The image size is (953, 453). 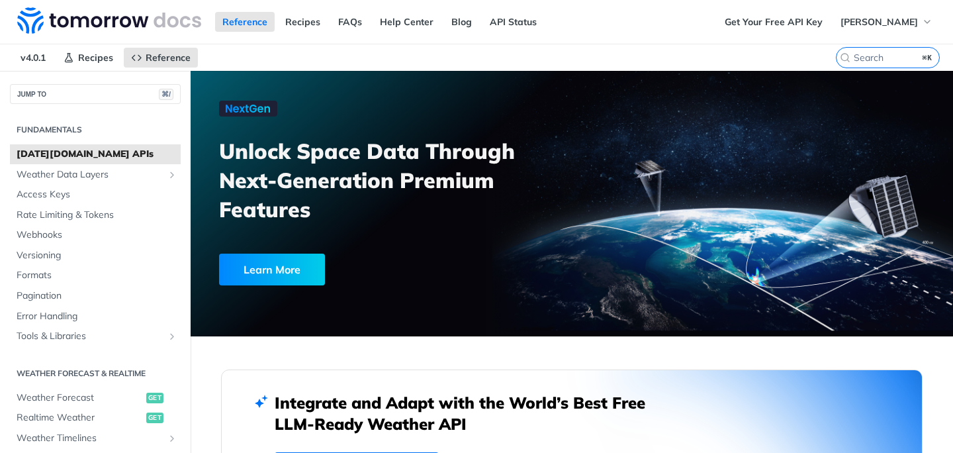 What do you see at coordinates (272, 269) in the screenshot?
I see `div: Learn More` at bounding box center [272, 269].